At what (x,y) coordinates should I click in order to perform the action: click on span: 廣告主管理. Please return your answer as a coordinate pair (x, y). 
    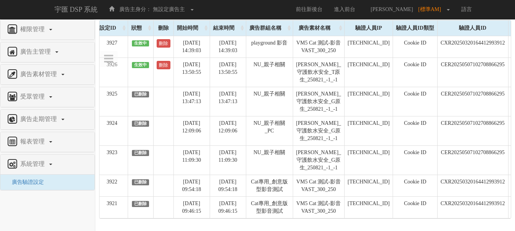
    Looking at the image, I should click on (36, 51).